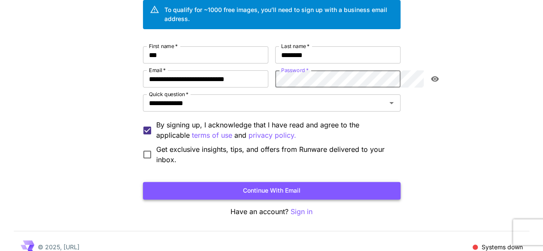 The image size is (543, 251). Describe the element at coordinates (275, 130) in the screenshot. I see `p: By signing up, I acknowledge that I have read and agree to the applicable and` at that location.